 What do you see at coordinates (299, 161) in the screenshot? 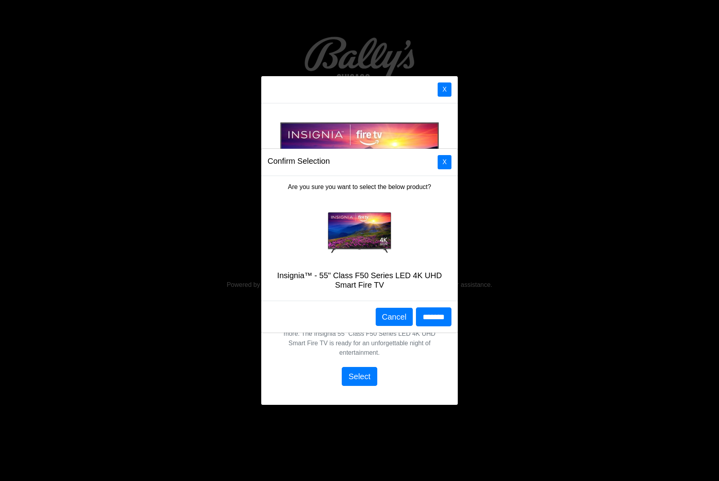
I see `h5: Confirm Selection` at bounding box center [299, 161].